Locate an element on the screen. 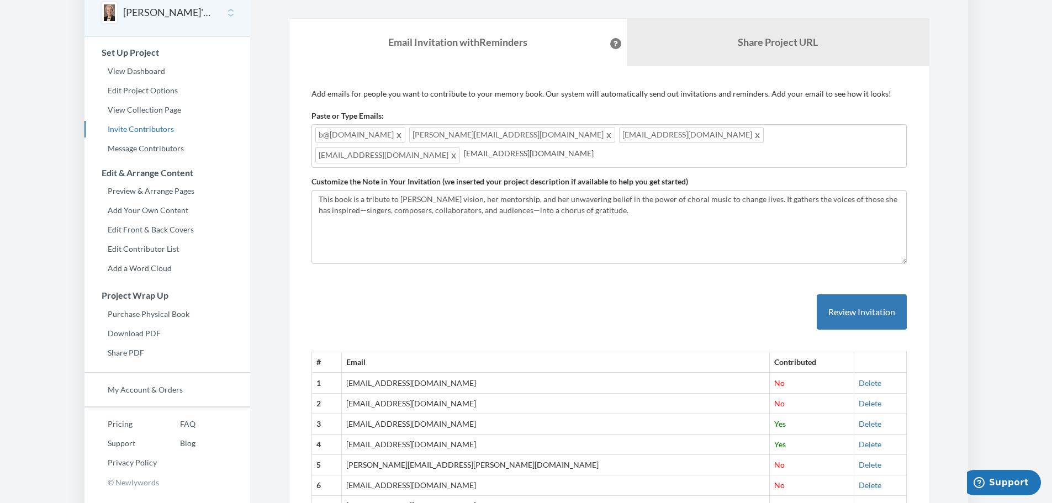 Image resolution: width=1052 pixels, height=503 pixels. th: 1 is located at coordinates (326, 383).